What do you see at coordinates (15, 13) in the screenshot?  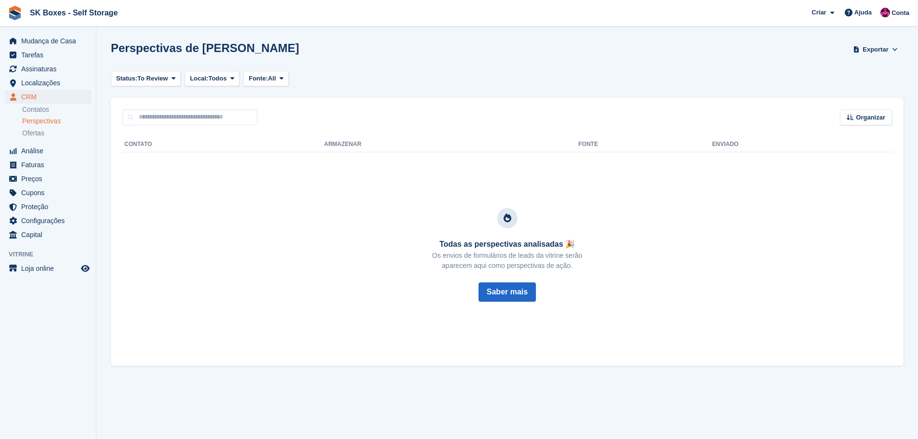 I see `img: stora-icon-8386f47178a22dfd0bd8f6a31ec36ba5ce8667c1dd55bd0f319d3a0aa187defe.svg` at bounding box center [15, 13].